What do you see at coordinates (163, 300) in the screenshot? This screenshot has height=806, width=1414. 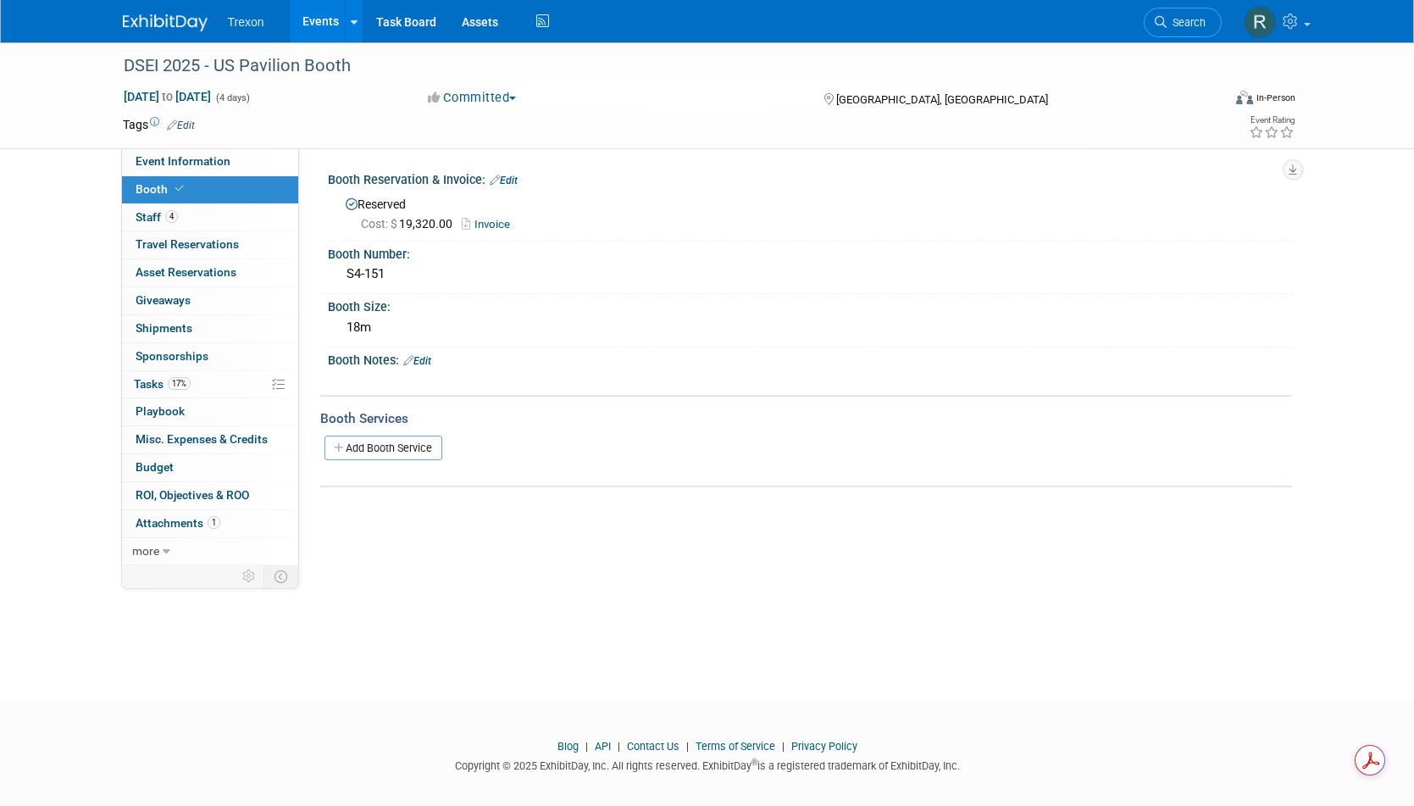 I see `span: Giveaways` at bounding box center [163, 300].